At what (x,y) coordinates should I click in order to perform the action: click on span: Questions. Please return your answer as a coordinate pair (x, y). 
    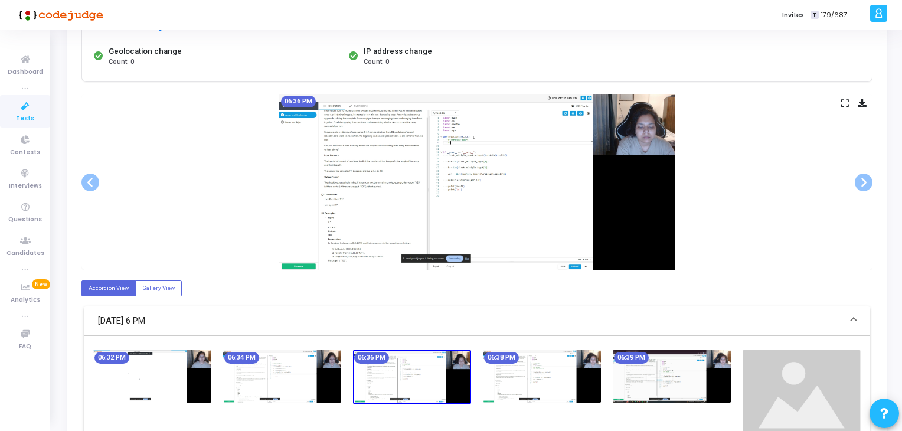
    Looking at the image, I should click on (25, 220).